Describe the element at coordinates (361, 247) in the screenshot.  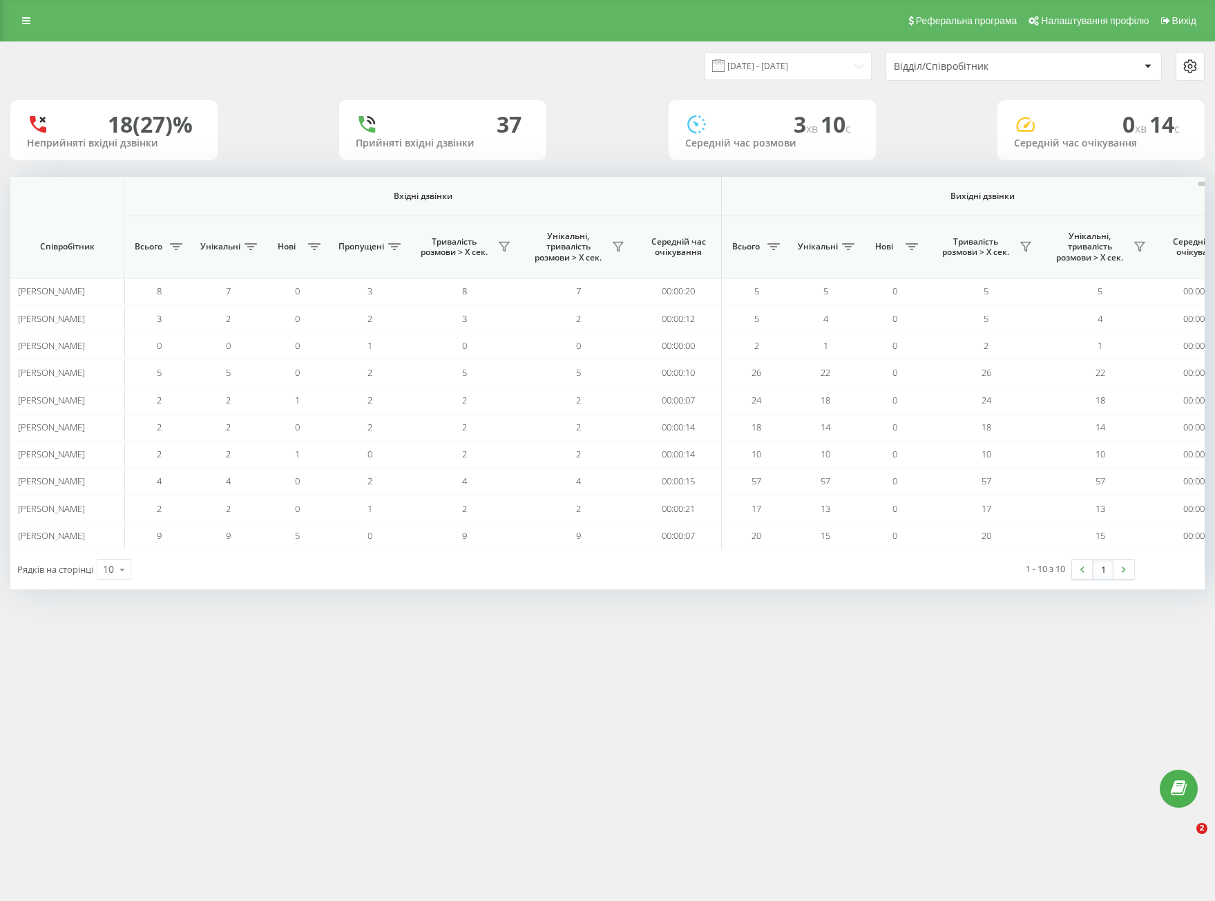
I see `span: Пропущені` at that location.